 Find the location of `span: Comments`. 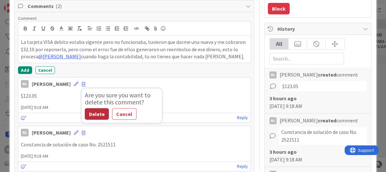

span: Comments is located at coordinates (135, 6).